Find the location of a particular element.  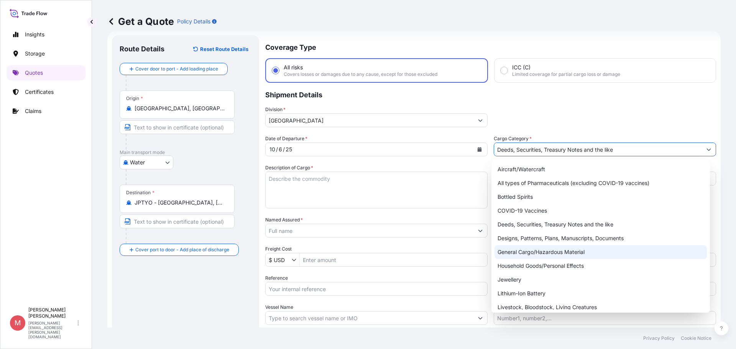

span: Cover door to port - Add loading place is located at coordinates (177, 69).